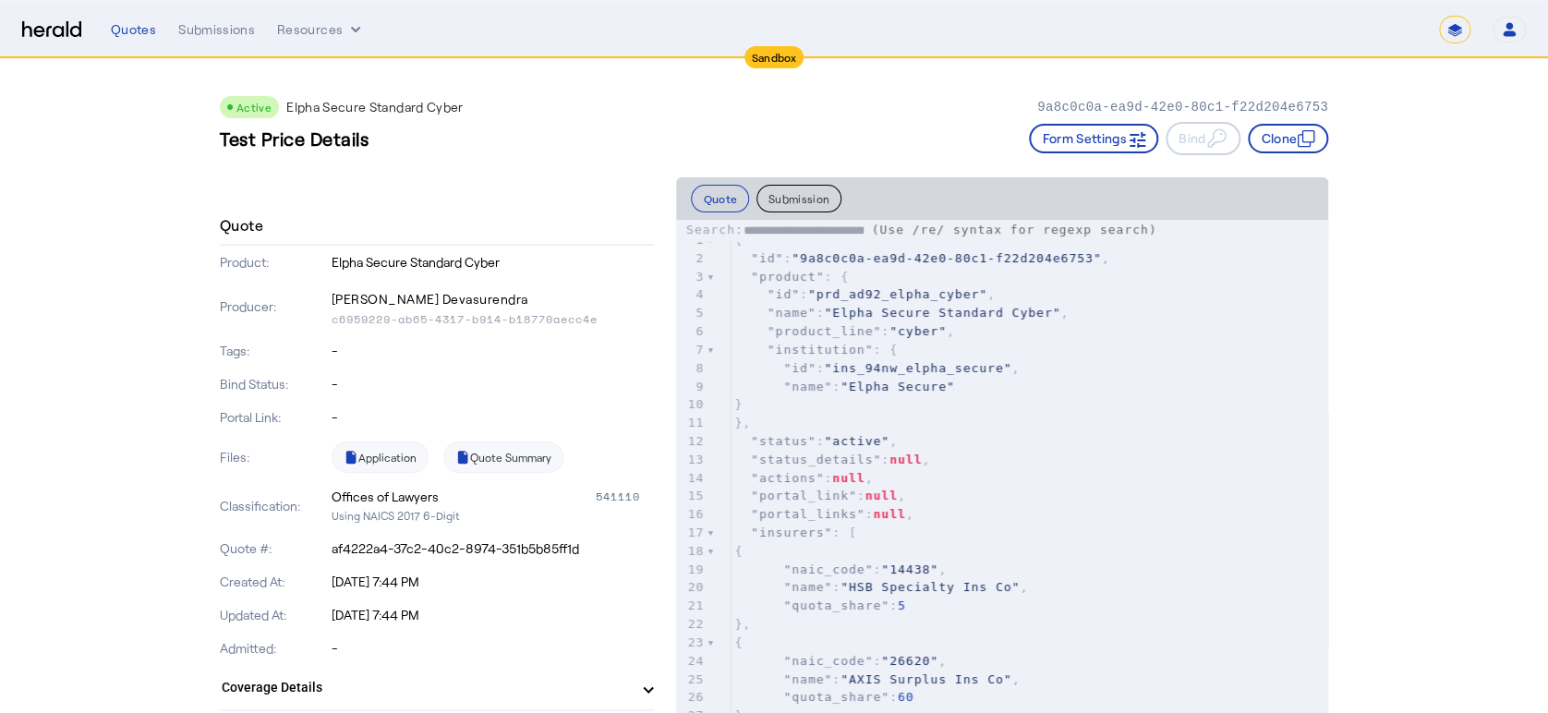  I want to click on span: (Use /re/ syntax for regexp search), so click(1013, 229).